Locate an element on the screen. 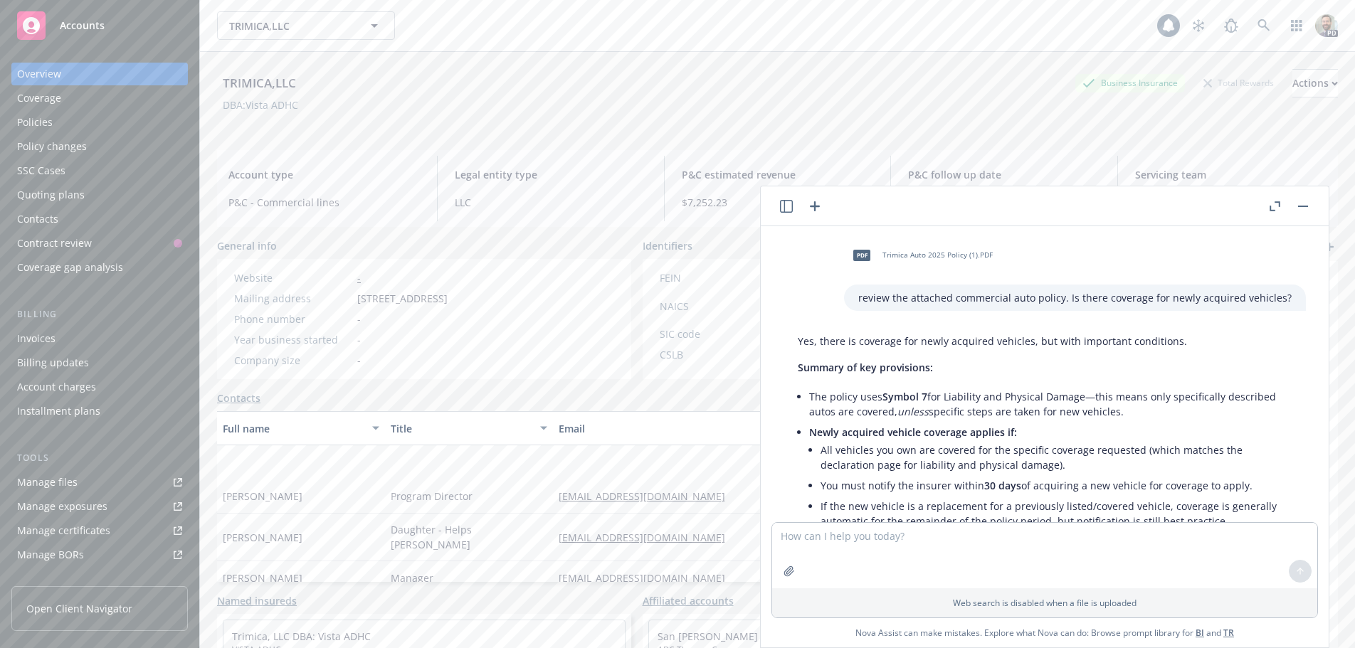 This screenshot has height=648, width=1355. span: 30 days is located at coordinates (1002, 485).